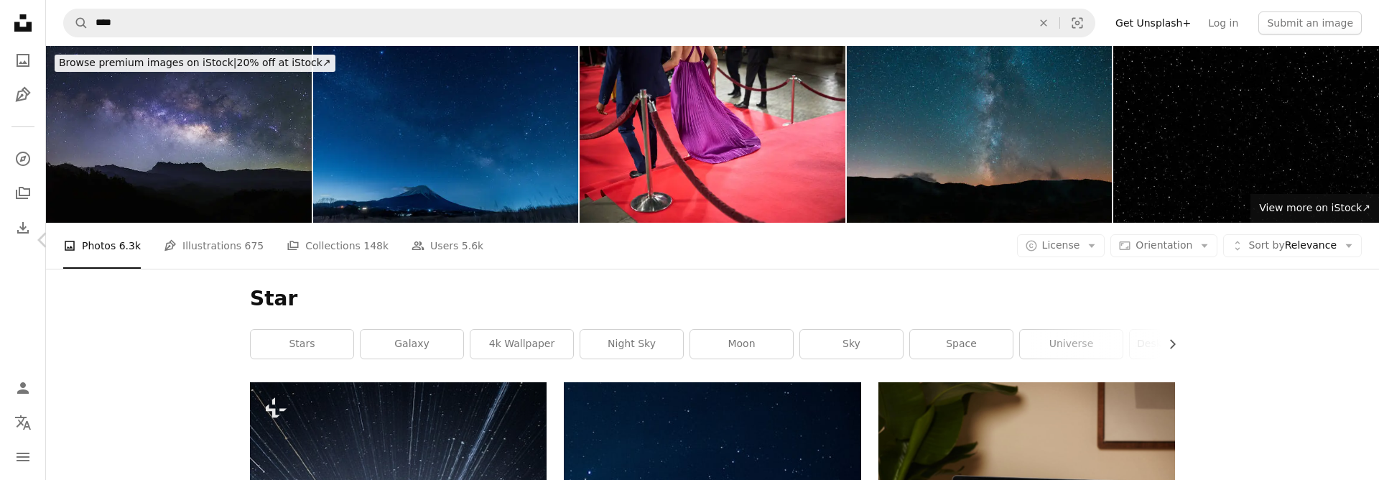 The image size is (1379, 480). What do you see at coordinates (447, 246) in the screenshot?
I see `a: Users 5.6k` at bounding box center [447, 246].